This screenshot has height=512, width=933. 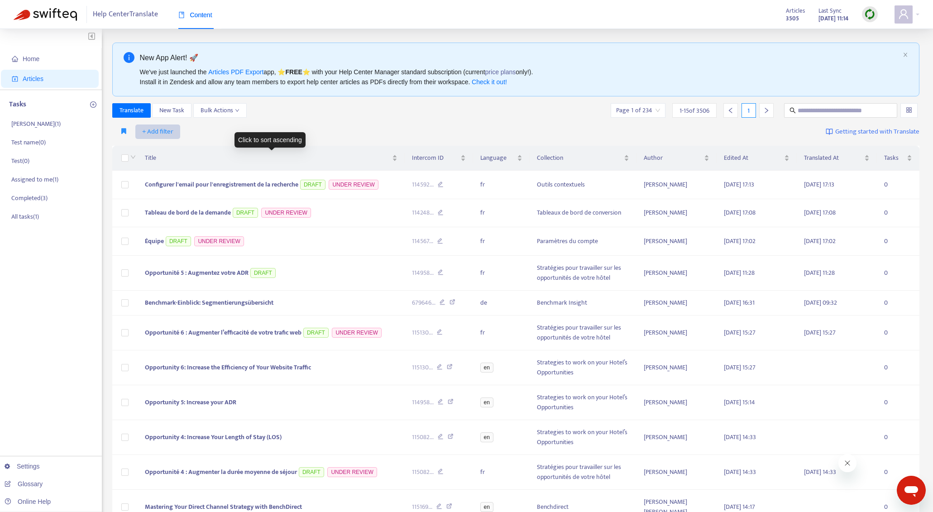 I want to click on a: Online Help, so click(x=28, y=502).